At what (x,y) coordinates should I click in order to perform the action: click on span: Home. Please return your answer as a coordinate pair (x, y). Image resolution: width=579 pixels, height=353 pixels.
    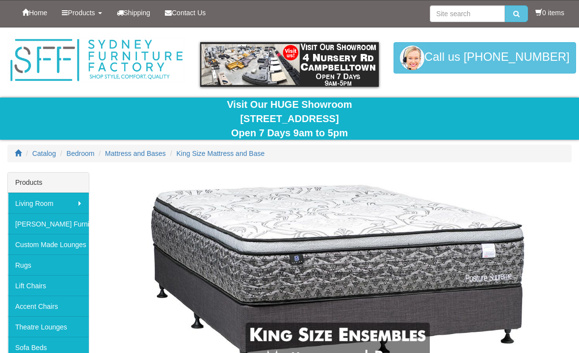
    Looking at the image, I should click on (38, 13).